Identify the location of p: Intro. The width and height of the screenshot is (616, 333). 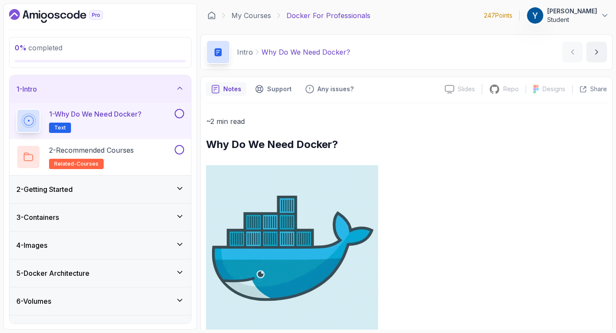
(245, 52).